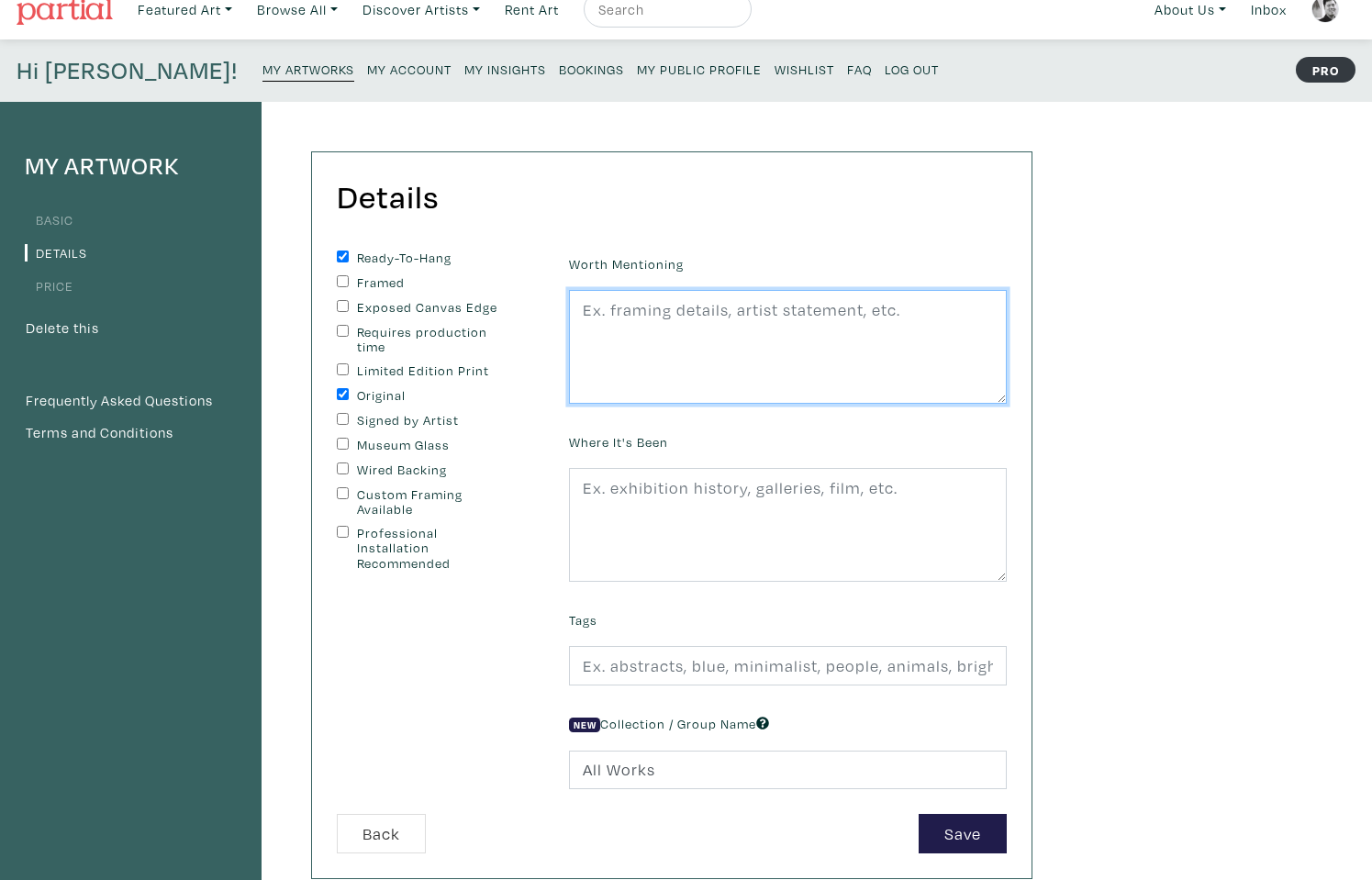  What do you see at coordinates (409, 68) in the screenshot?
I see `a: My Account` at bounding box center [409, 68].